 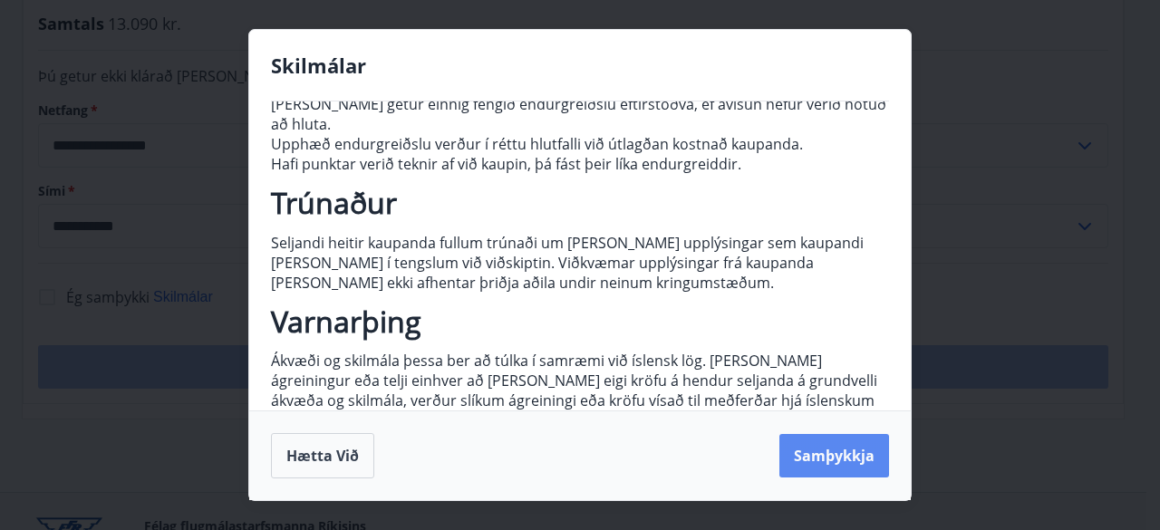 What do you see at coordinates (580, 164) in the screenshot?
I see `p: Hafi punktar verið teknir af við kaupin, þá fást þeir líka endurgreiddir.` at bounding box center [580, 164].